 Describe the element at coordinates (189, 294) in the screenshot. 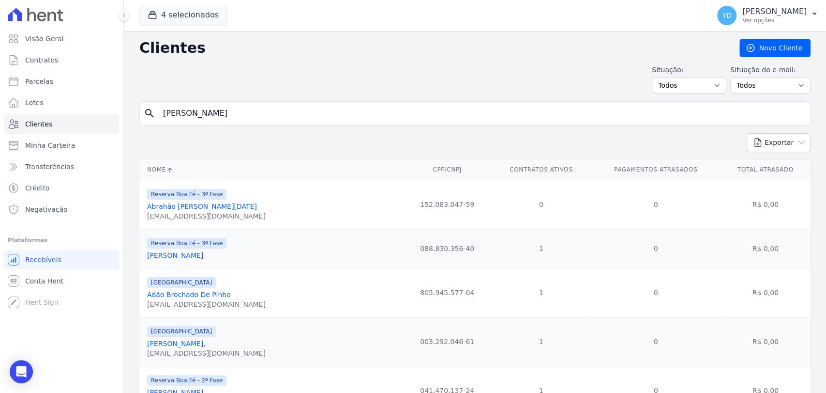

I see `a: Adão Brochado De Pinho` at that location.